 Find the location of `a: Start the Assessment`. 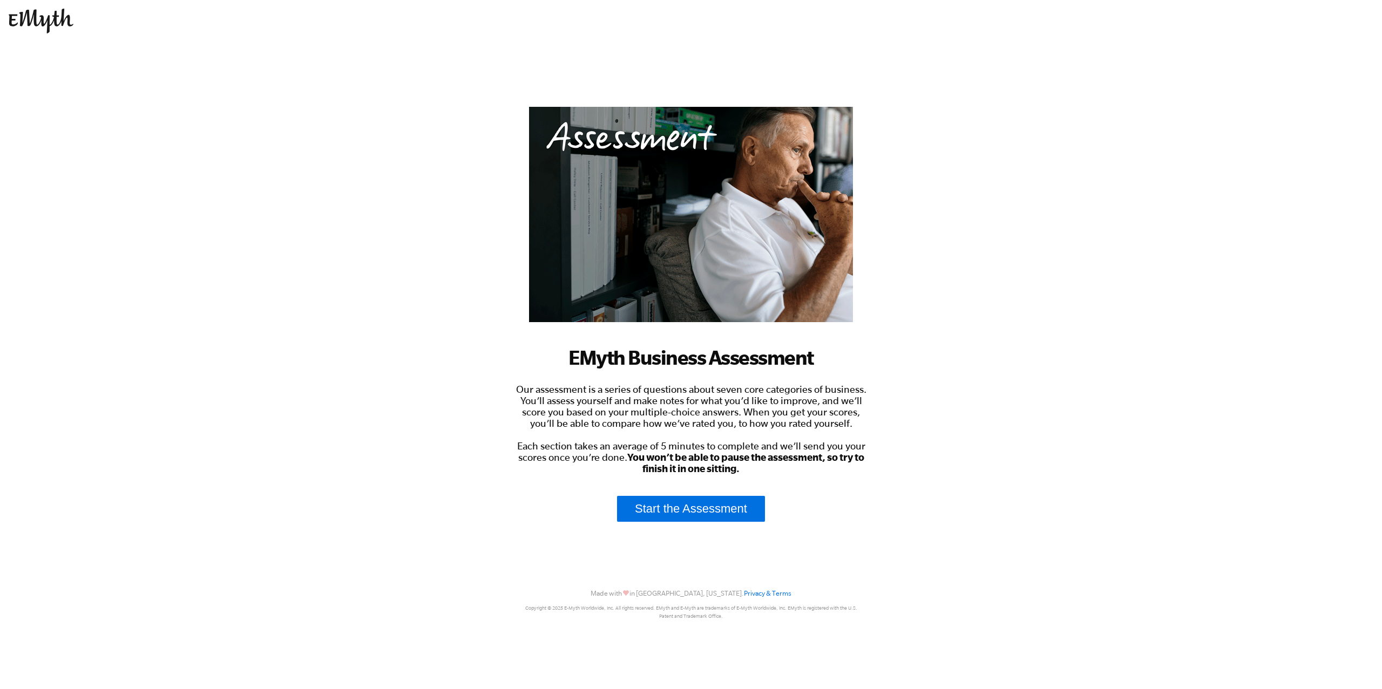

a: Start the Assessment is located at coordinates (691, 509).